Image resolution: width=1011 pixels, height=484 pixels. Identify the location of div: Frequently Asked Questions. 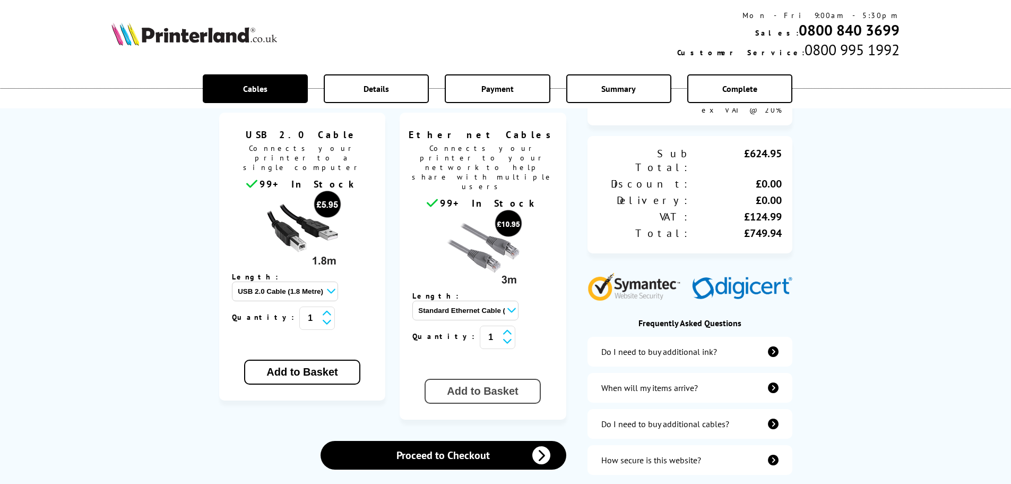
(690, 323).